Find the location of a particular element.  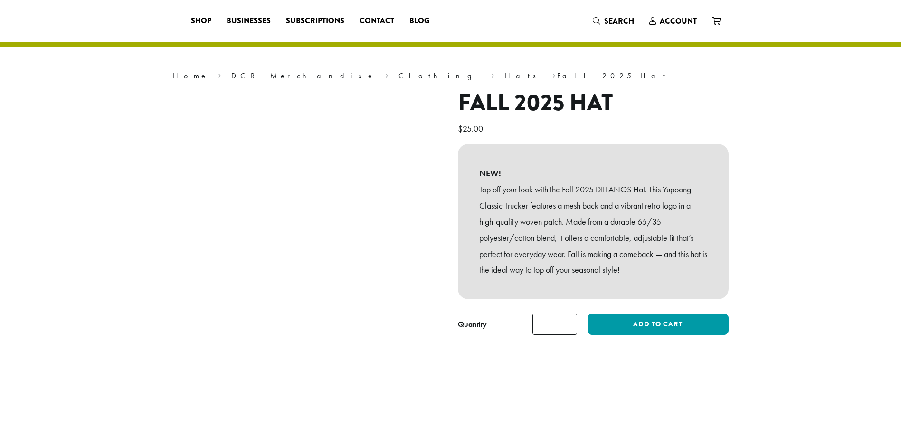

a: Hats is located at coordinates (524, 76).